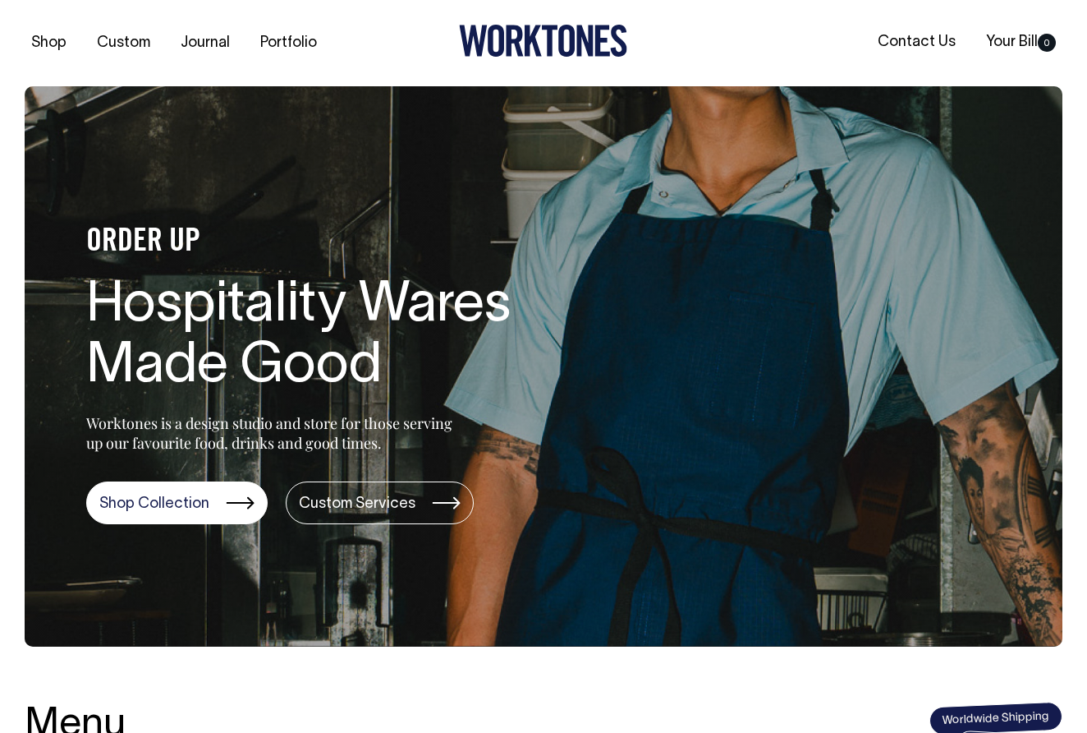 This screenshot has width=1087, height=733. I want to click on a: Portfolio, so click(288, 43).